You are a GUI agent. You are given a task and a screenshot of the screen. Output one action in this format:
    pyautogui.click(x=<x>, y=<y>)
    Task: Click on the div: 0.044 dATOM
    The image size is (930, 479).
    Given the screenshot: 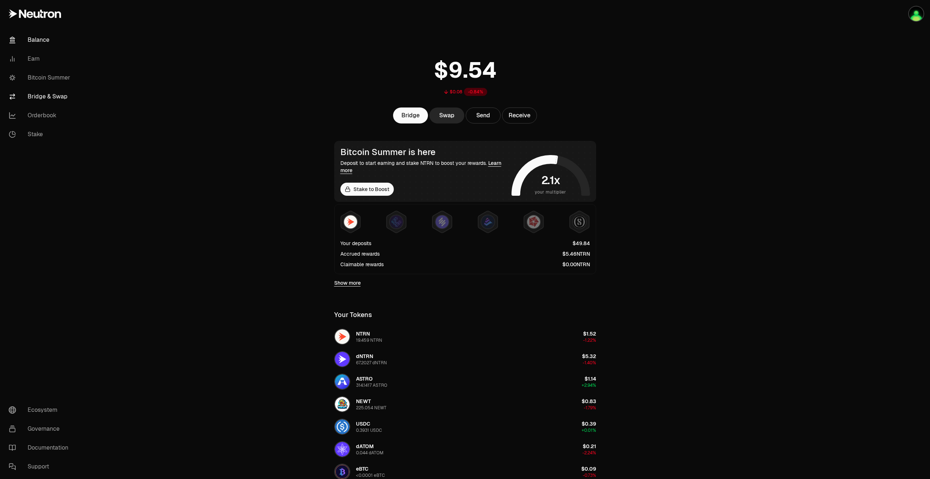 What is the action you would take?
    pyautogui.click(x=370, y=453)
    